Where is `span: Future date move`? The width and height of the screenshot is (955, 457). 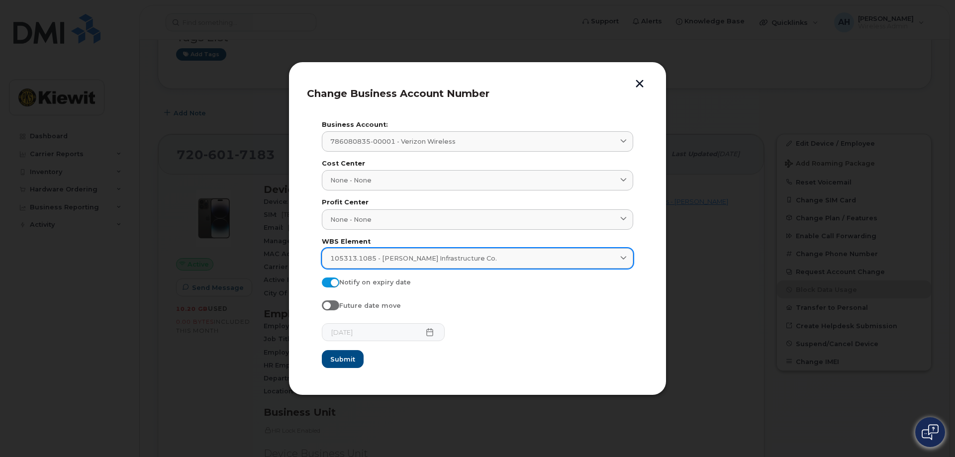 span: Future date move is located at coordinates (370, 305).